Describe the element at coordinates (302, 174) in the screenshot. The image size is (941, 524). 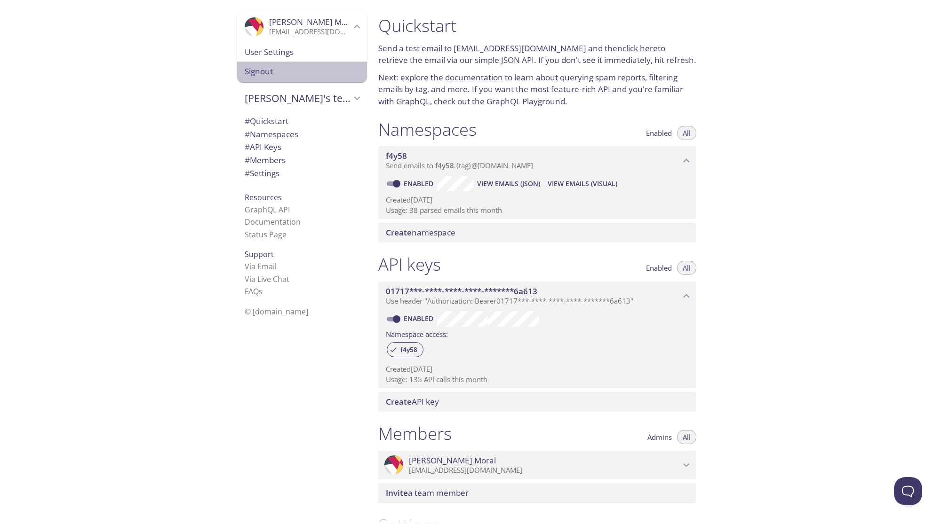
I see `div: Team Settings` at that location.